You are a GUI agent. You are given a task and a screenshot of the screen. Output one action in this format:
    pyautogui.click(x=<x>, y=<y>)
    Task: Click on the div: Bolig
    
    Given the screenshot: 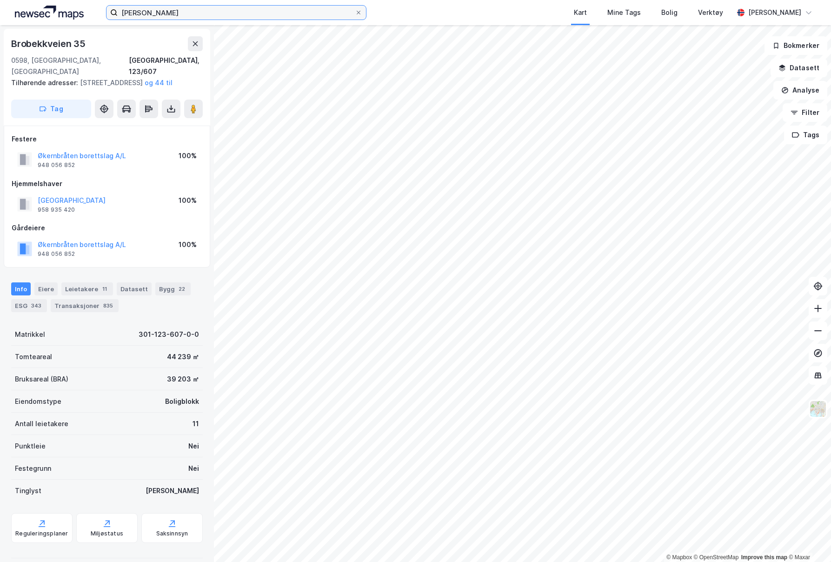 What is the action you would take?
    pyautogui.click(x=669, y=13)
    